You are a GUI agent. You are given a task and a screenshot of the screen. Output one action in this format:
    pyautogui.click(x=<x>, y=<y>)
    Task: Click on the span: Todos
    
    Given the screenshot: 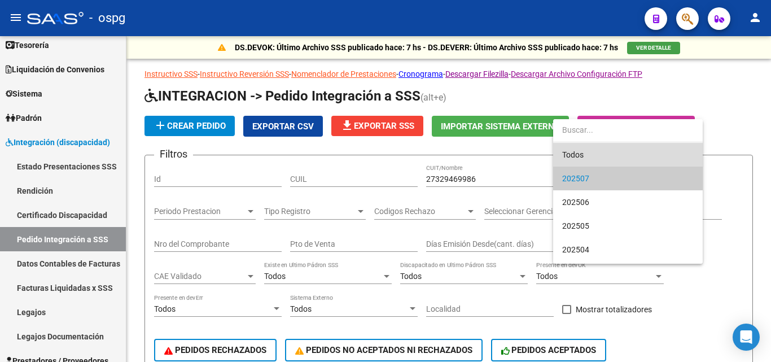 What is the action you would take?
    pyautogui.click(x=628, y=155)
    